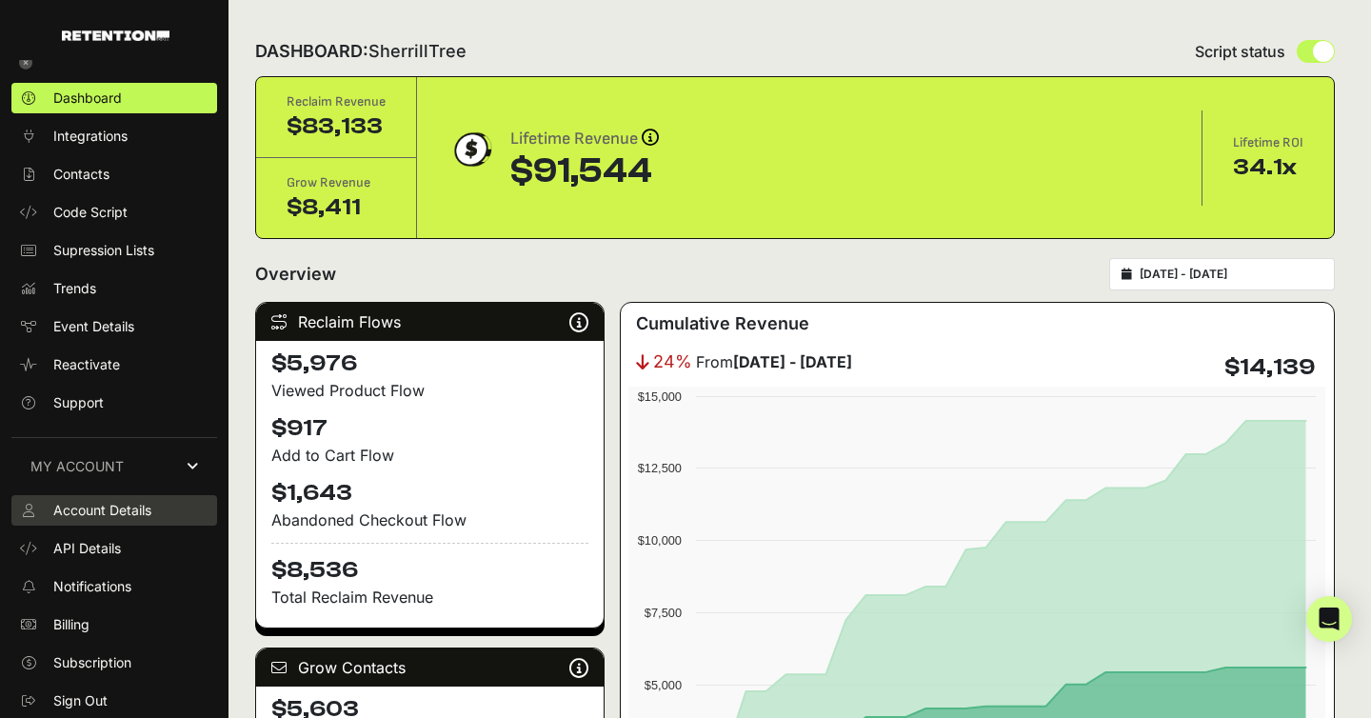 This screenshot has width=1371, height=718. What do you see at coordinates (429, 428) in the screenshot?
I see `h4: $917` at bounding box center [429, 428].